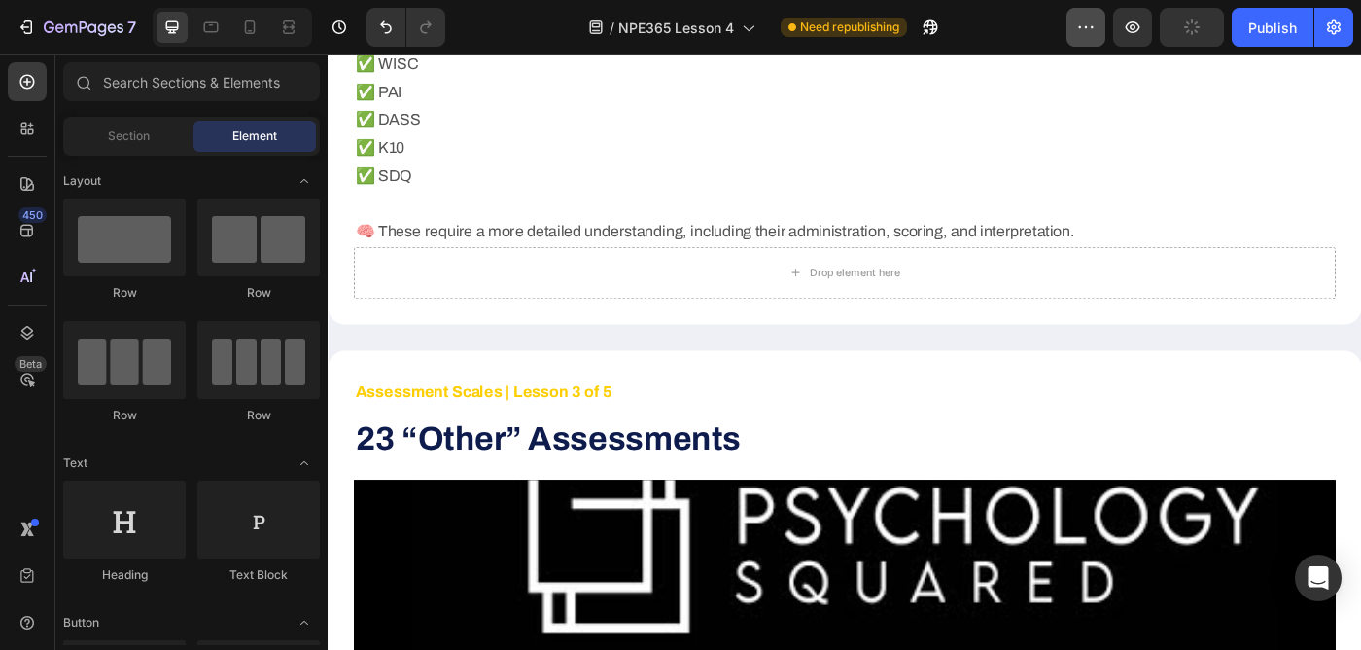 This screenshot has width=1361, height=650. I want to click on span: Need republishing, so click(850, 27).